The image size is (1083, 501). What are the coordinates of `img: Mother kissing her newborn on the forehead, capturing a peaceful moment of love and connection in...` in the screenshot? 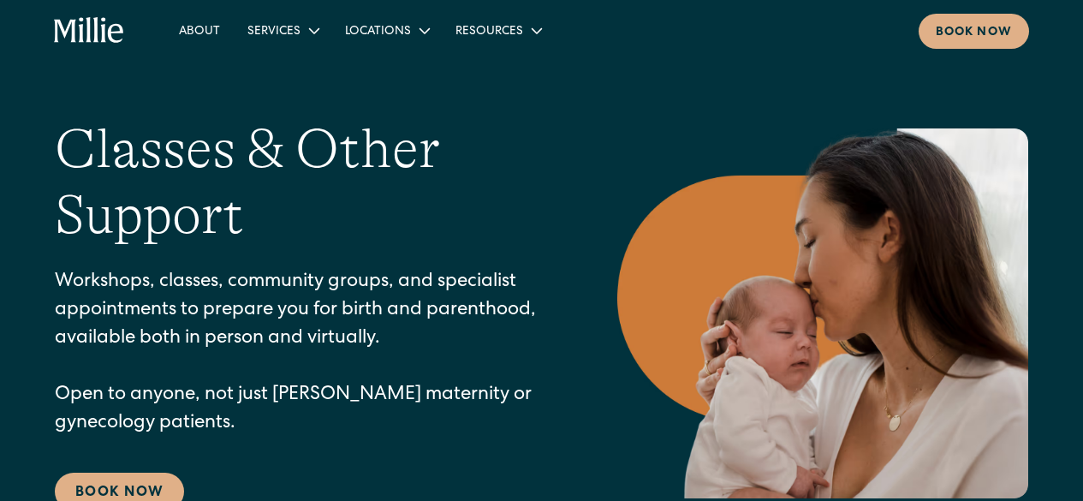 It's located at (822, 312).